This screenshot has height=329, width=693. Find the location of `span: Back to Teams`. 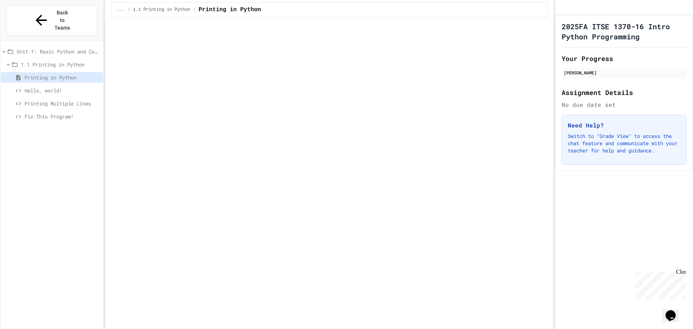

span: Back to Teams is located at coordinates (62, 20).